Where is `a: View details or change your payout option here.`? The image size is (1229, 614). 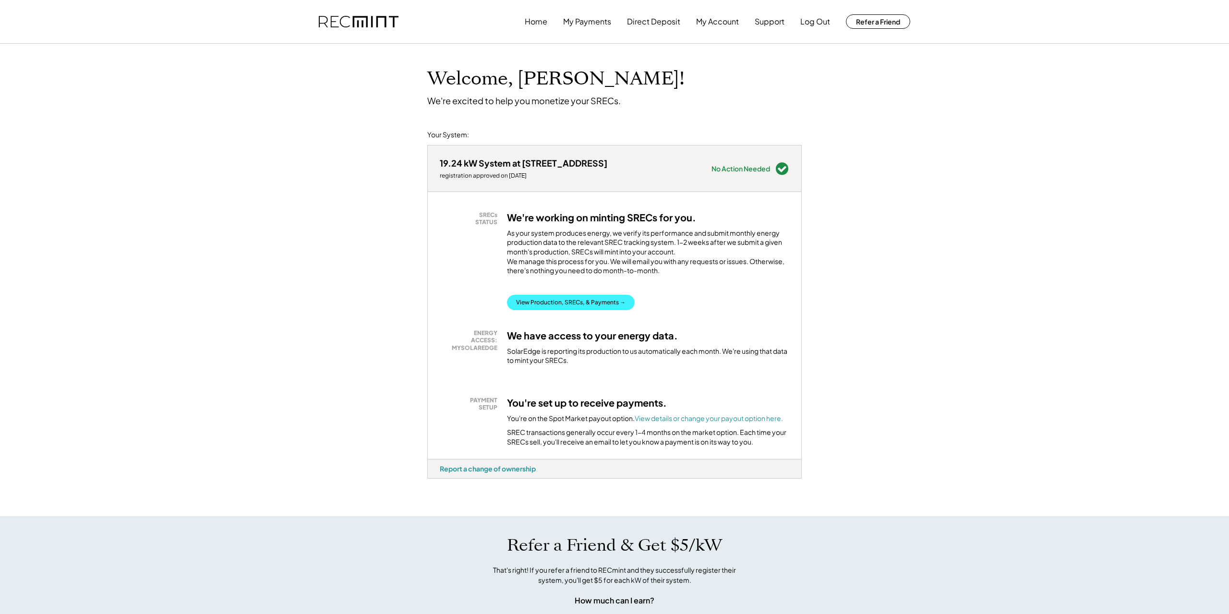 a: View details or change your payout option here. is located at coordinates (709, 418).